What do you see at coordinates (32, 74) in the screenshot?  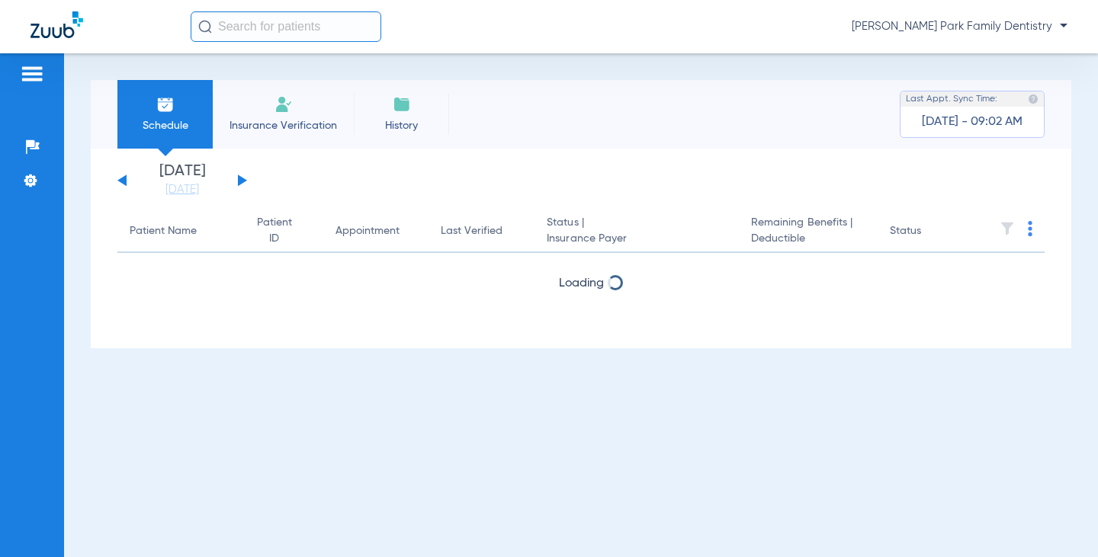 I see `img: hamburger-icon` at bounding box center [32, 74].